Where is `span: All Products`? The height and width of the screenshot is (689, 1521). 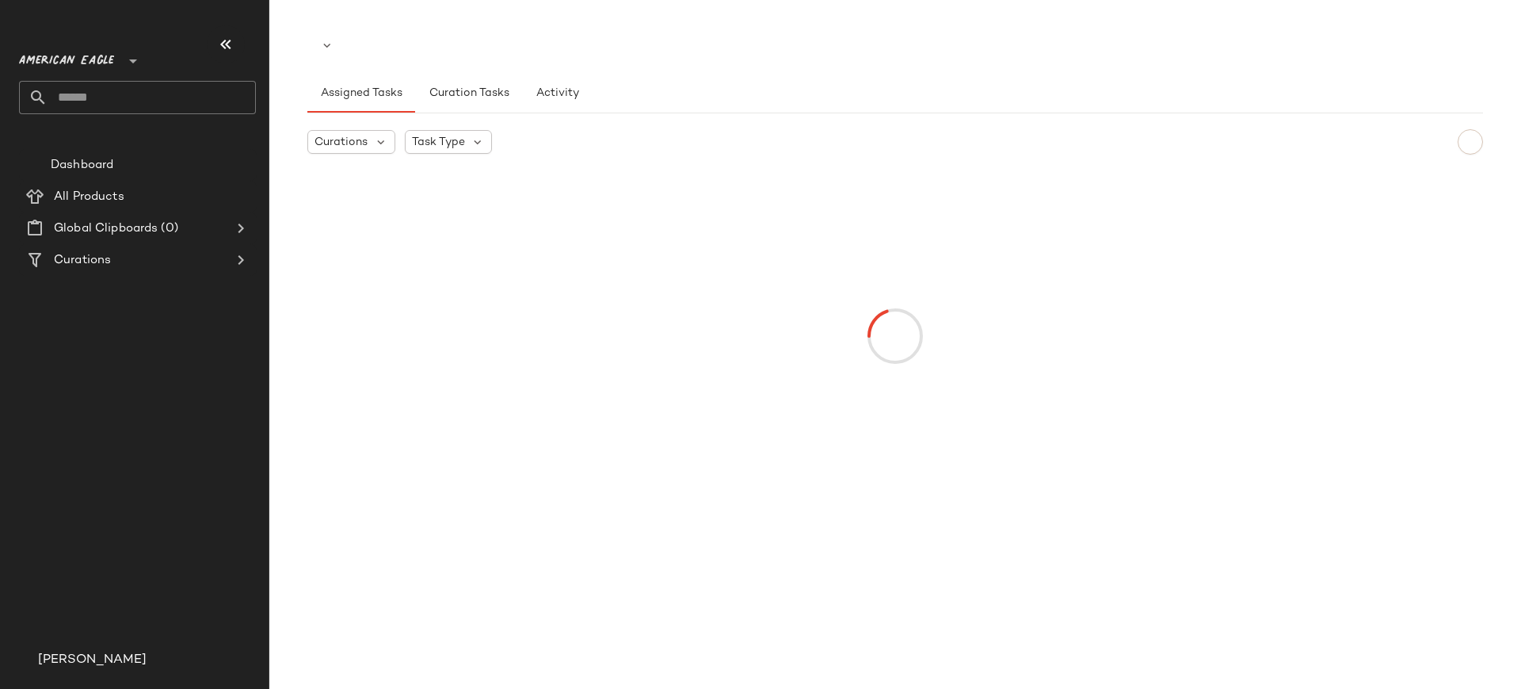
span: All Products is located at coordinates (89, 197).